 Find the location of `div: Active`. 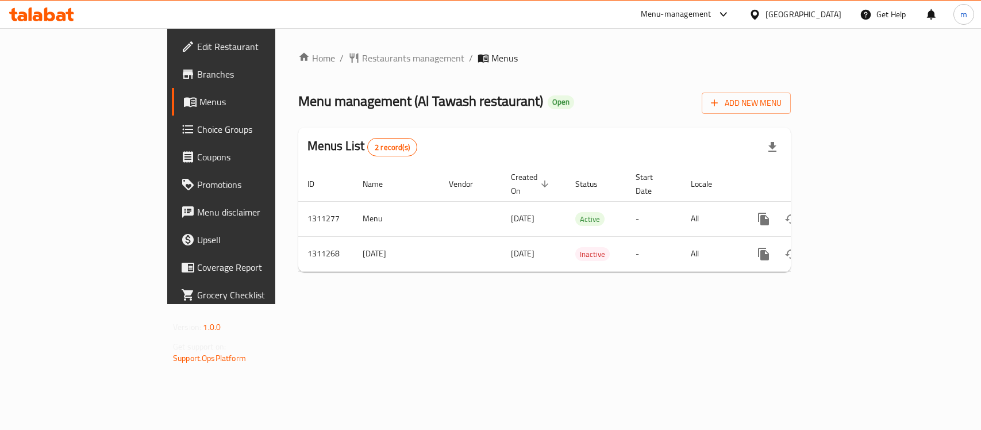

div: Active is located at coordinates (590, 219).